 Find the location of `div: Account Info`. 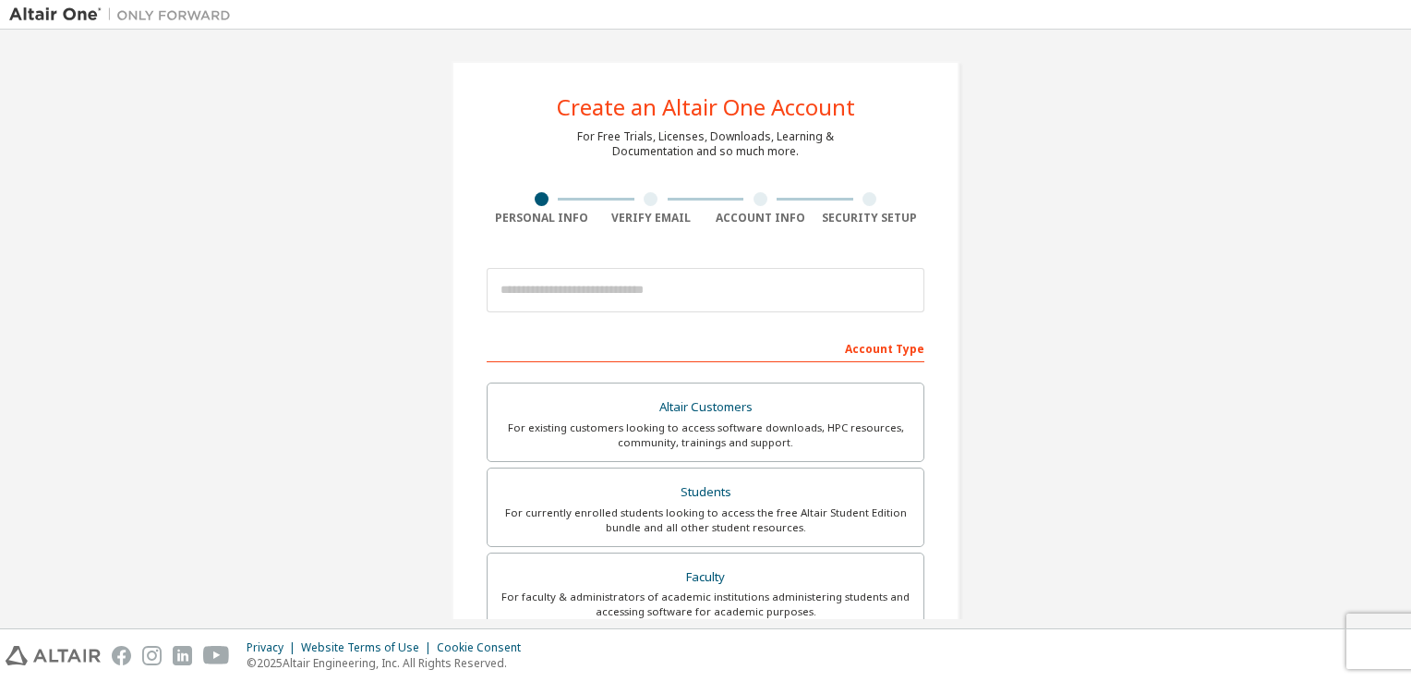

div: Account Info is located at coordinates (760, 218).